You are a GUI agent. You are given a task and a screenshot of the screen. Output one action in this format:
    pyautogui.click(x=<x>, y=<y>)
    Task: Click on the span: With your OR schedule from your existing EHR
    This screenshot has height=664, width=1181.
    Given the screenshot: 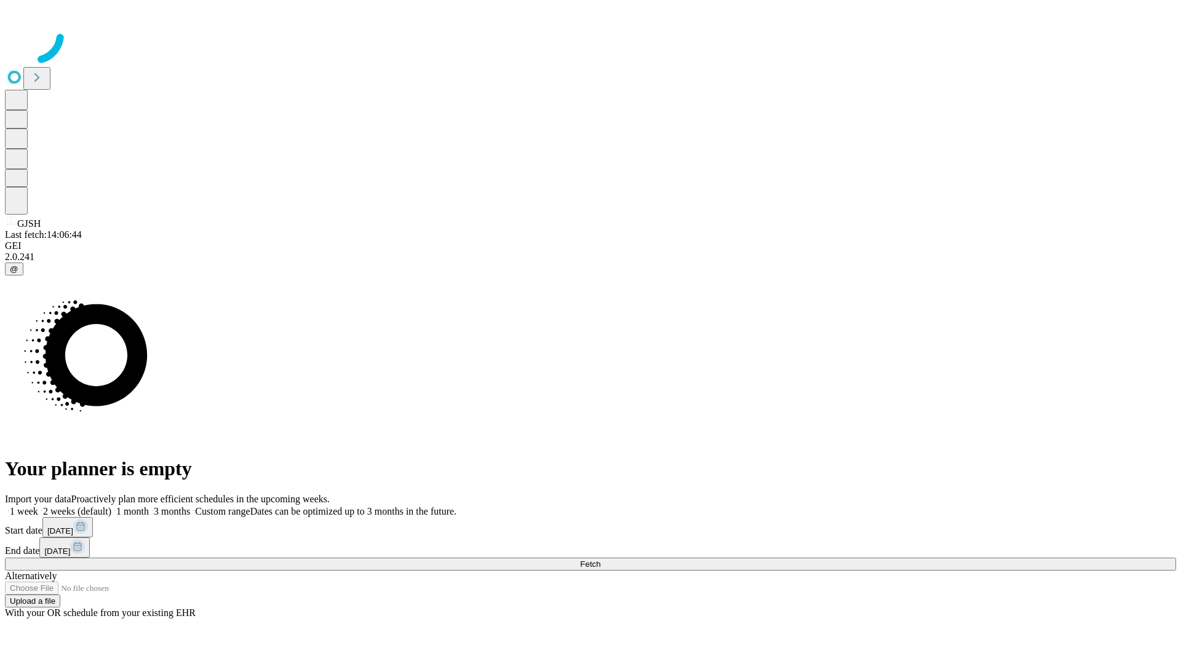 What is the action you would take?
    pyautogui.click(x=100, y=613)
    